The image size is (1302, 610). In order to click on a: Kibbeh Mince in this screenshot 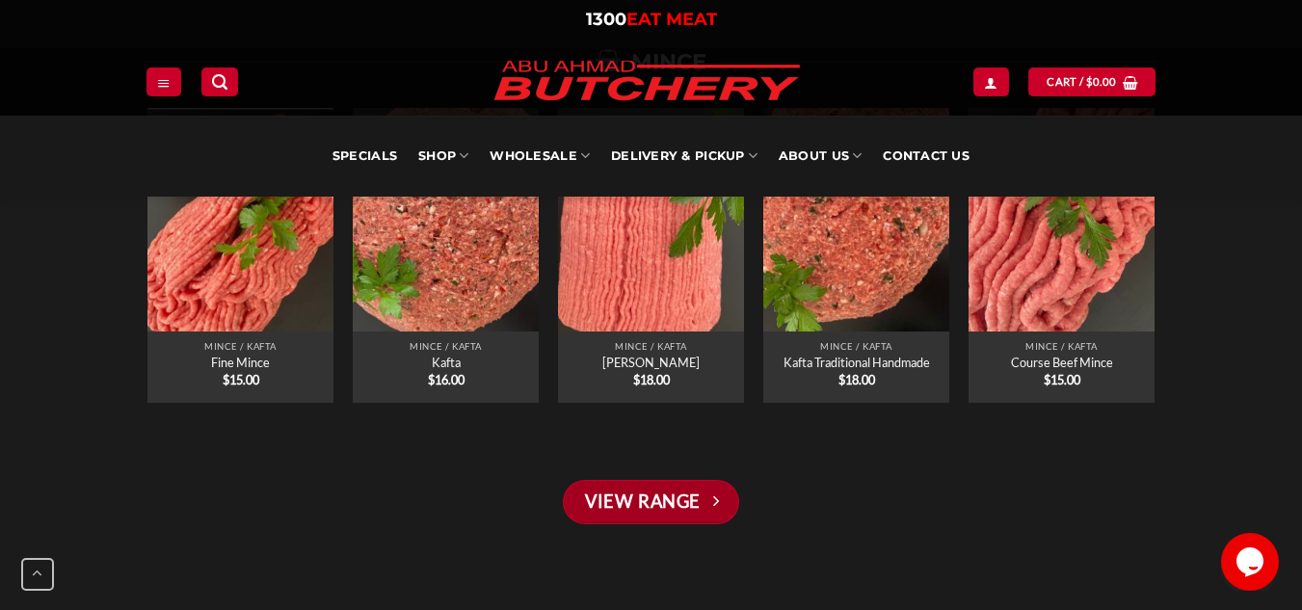, I will do `click(650, 220)`.